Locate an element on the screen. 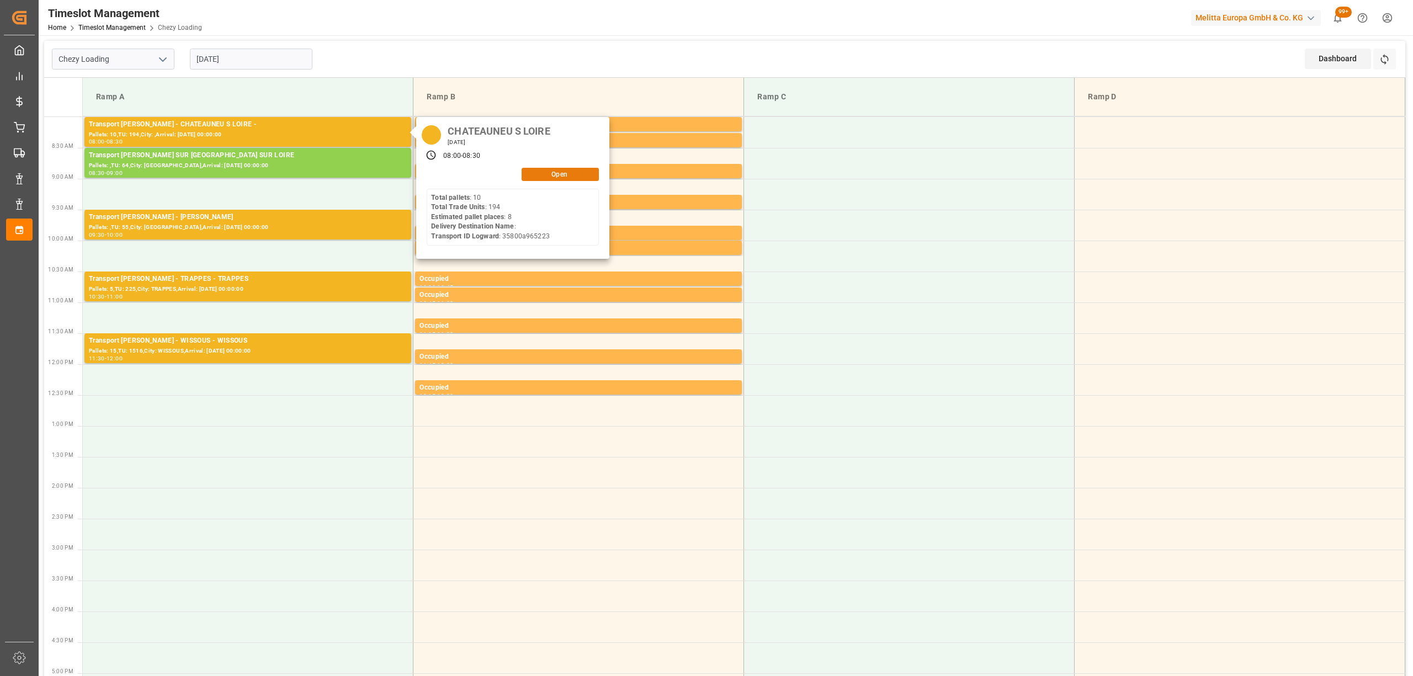  span: 1:30 PM is located at coordinates (62, 455).